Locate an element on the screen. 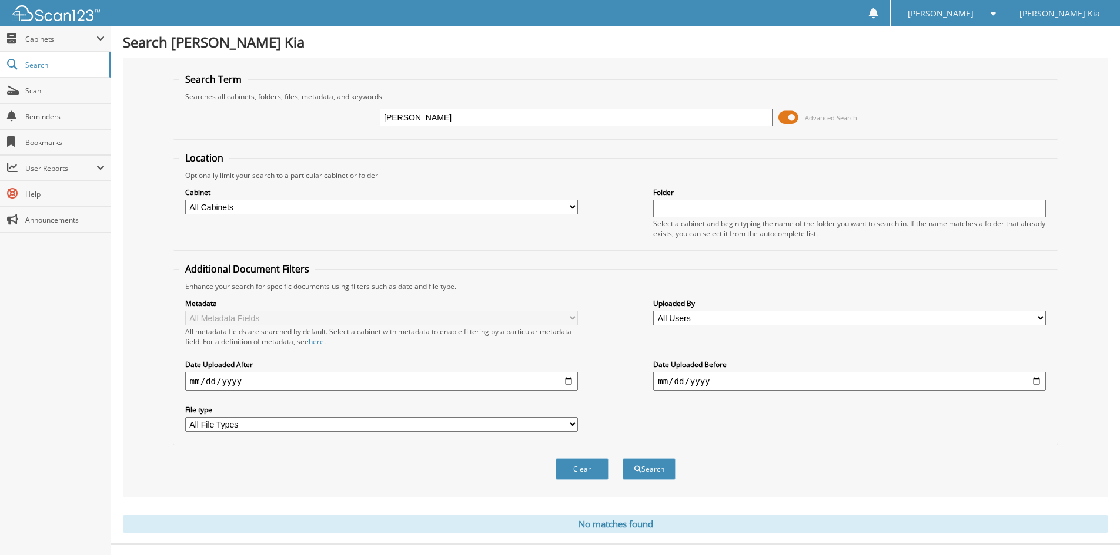 This screenshot has width=1120, height=555. div: Searches all cabinets, folders, files, metadata, and keywords is located at coordinates (615, 96).